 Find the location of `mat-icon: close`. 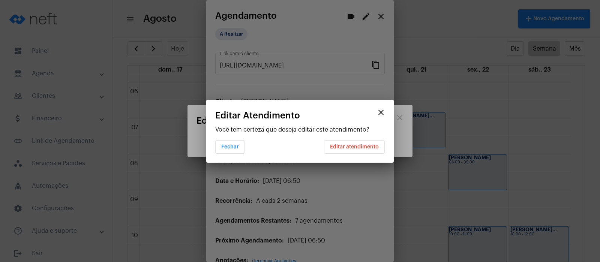

mat-icon: close is located at coordinates (381, 112).